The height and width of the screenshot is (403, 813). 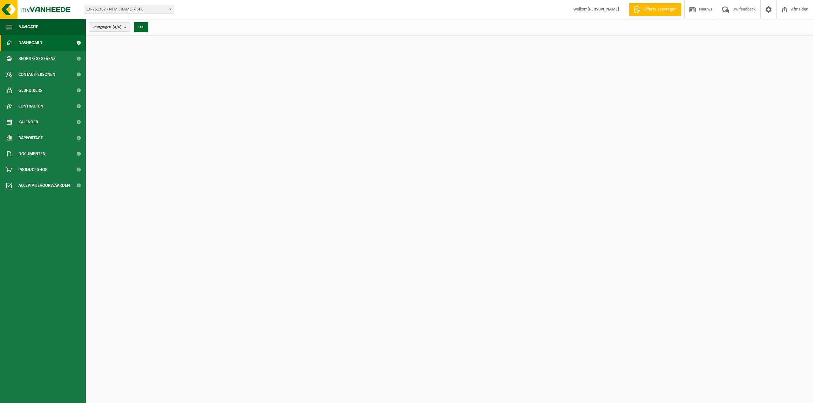 What do you see at coordinates (660, 10) in the screenshot?
I see `span: Offerte aanvragen` at bounding box center [660, 10].